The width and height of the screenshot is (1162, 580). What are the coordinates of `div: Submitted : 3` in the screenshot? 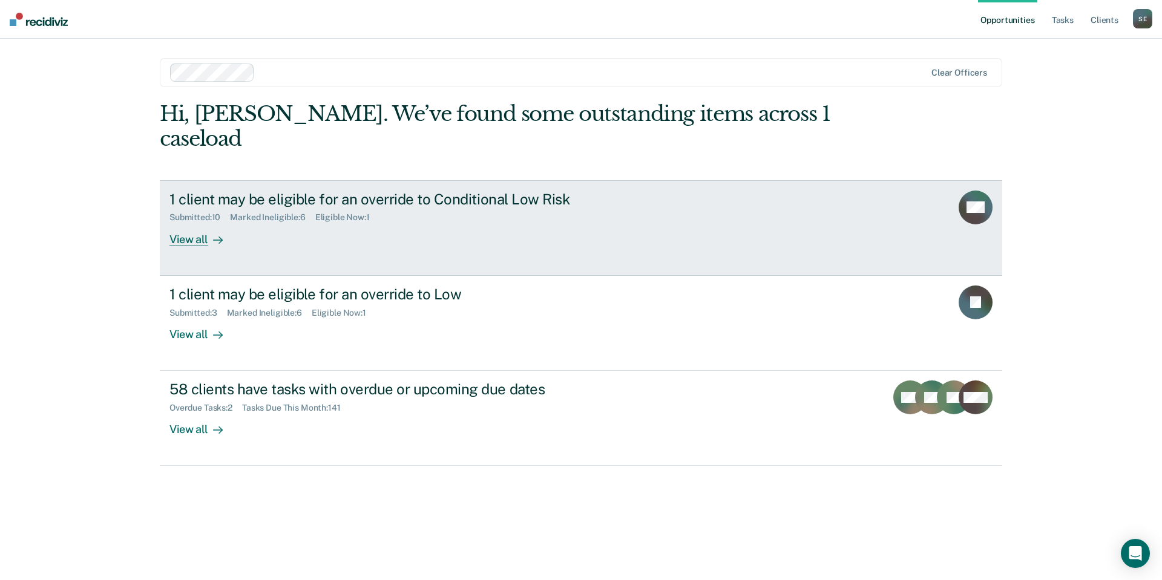 It's located at (198, 313).